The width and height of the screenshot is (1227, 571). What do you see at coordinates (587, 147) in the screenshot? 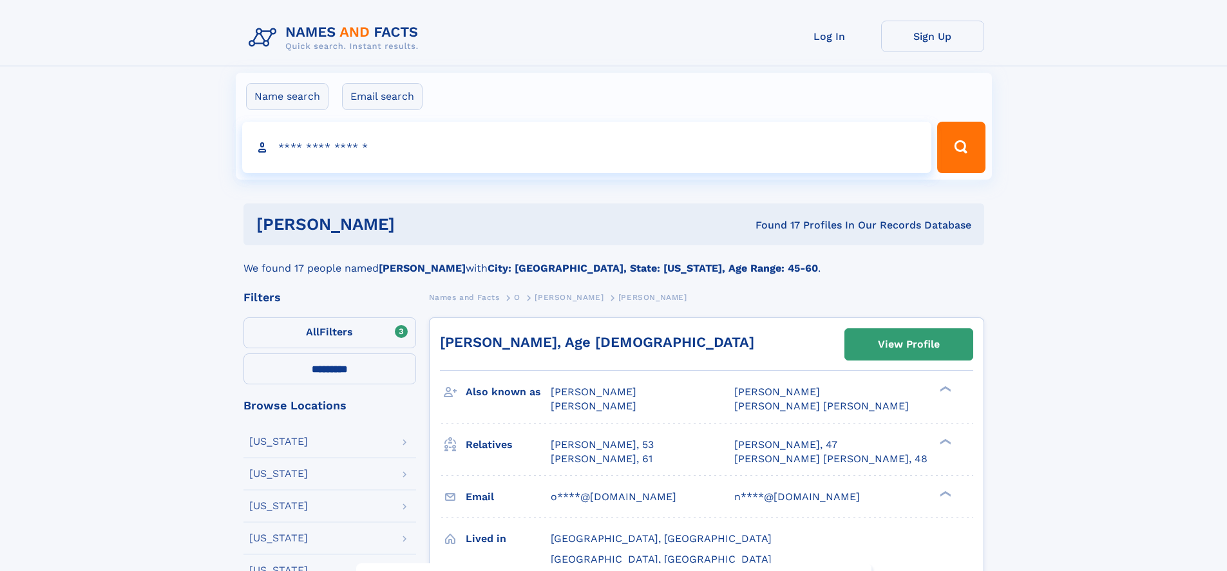
I see `input: search input` at bounding box center [587, 147].